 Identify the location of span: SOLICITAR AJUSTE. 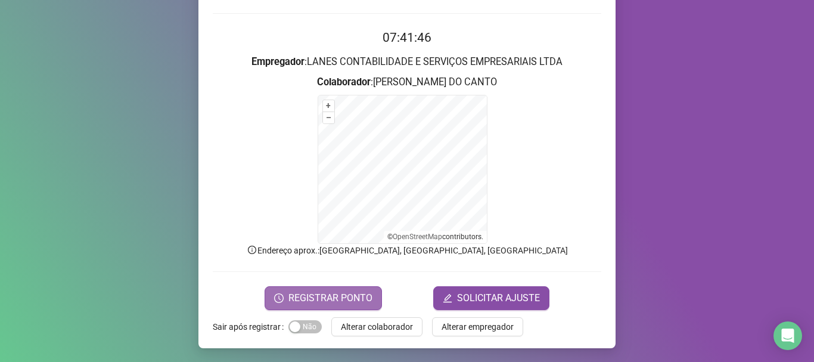
(498, 298).